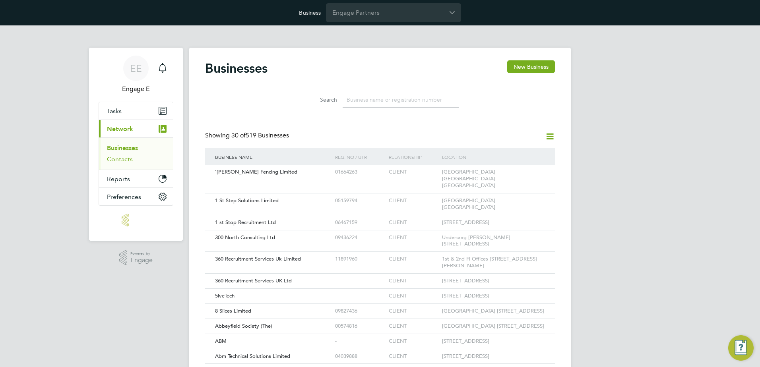 The height and width of the screenshot is (367, 760). I want to click on button: Engage Resource Center, so click(741, 348).